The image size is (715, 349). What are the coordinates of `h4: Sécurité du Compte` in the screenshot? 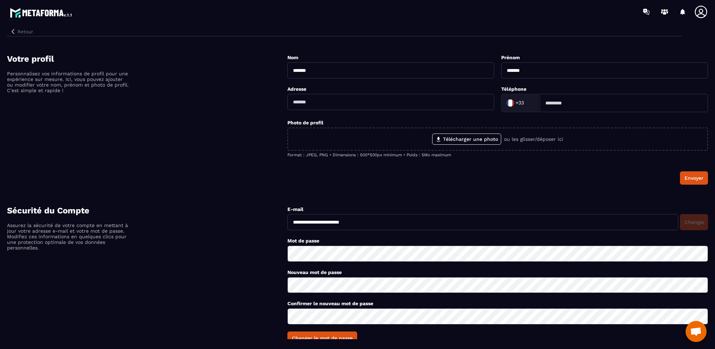 It's located at (147, 211).